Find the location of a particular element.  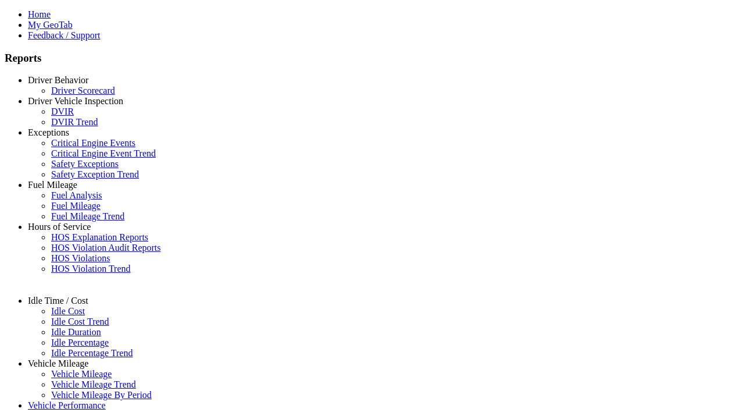

a: Driver Vehicle Inspection is located at coordinates (76, 101).